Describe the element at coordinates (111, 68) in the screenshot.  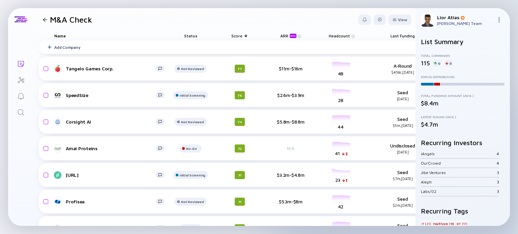
I see `div: Tangelo Games Corp.` at that location.